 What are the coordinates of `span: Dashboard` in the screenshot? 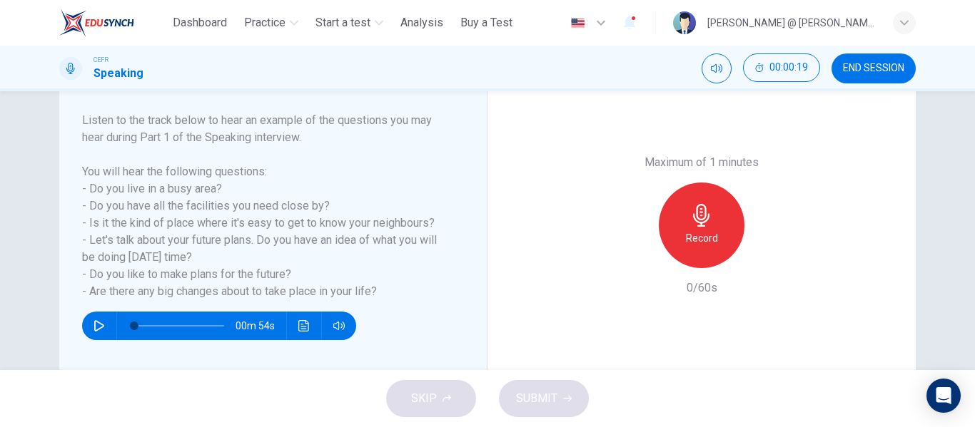 It's located at (200, 23).